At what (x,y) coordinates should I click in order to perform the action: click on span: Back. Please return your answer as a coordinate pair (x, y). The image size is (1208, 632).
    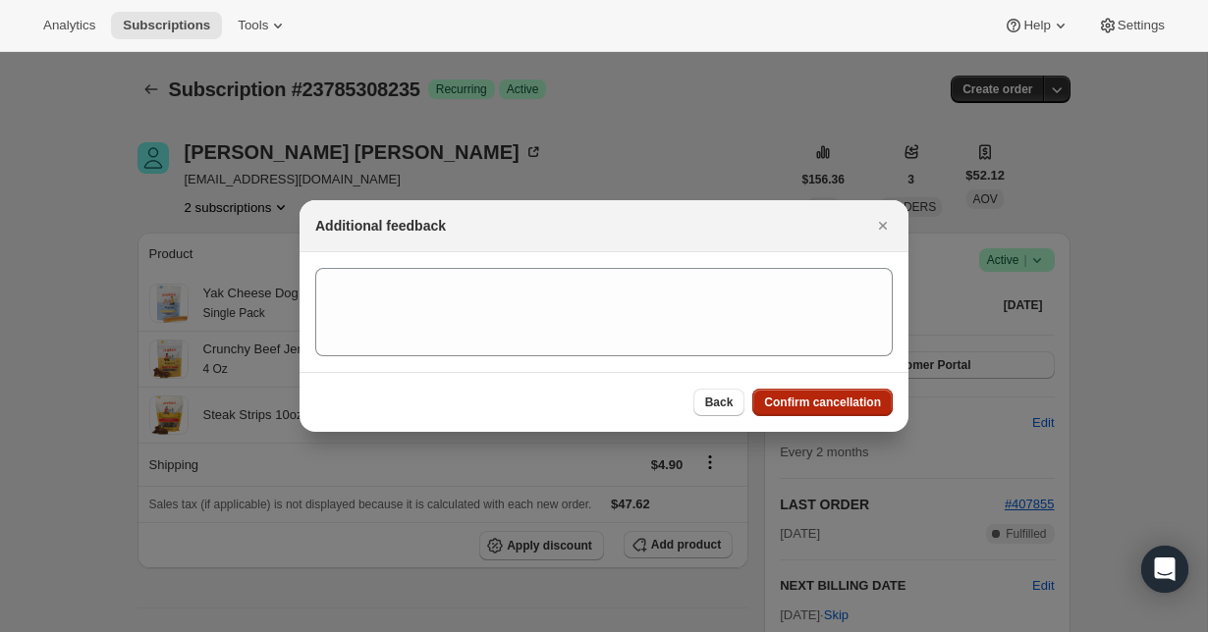
    Looking at the image, I should click on (719, 403).